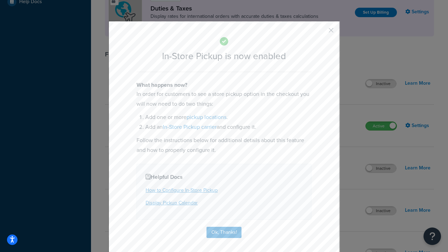  Describe the element at coordinates (228, 127) in the screenshot. I see `li: Add an and configure it.` at that location.